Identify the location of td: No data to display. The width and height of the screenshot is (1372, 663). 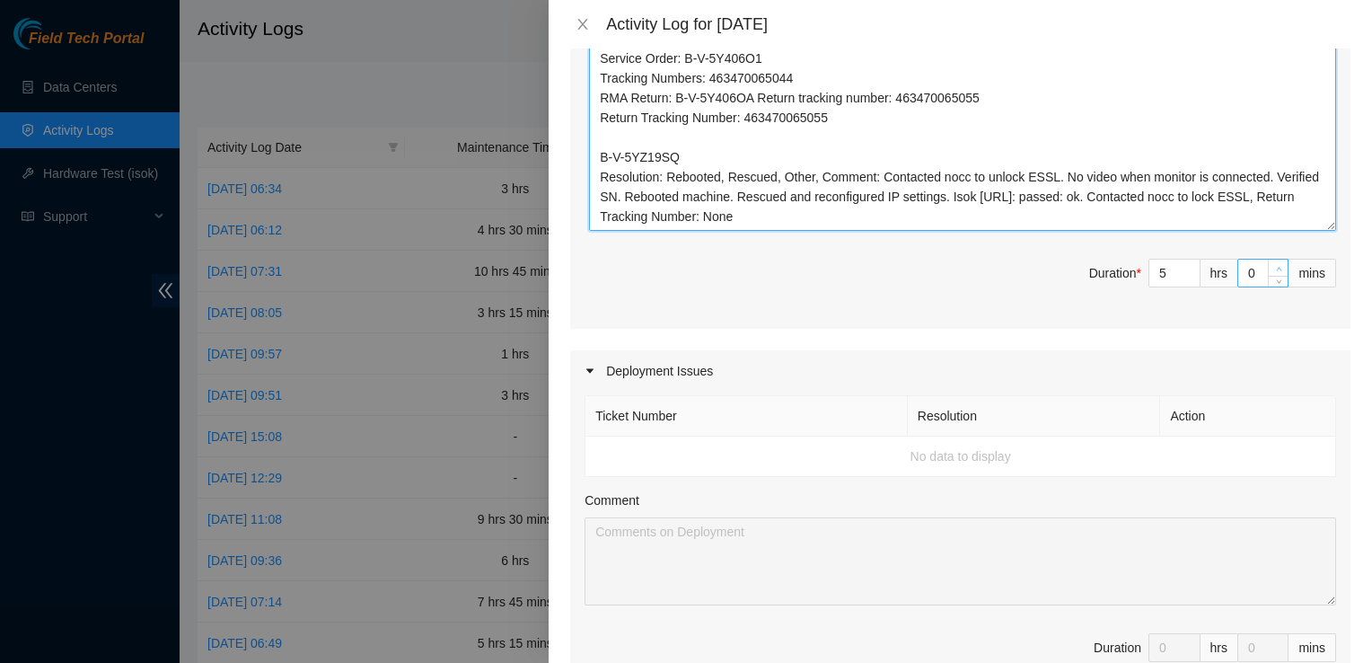
(961, 456).